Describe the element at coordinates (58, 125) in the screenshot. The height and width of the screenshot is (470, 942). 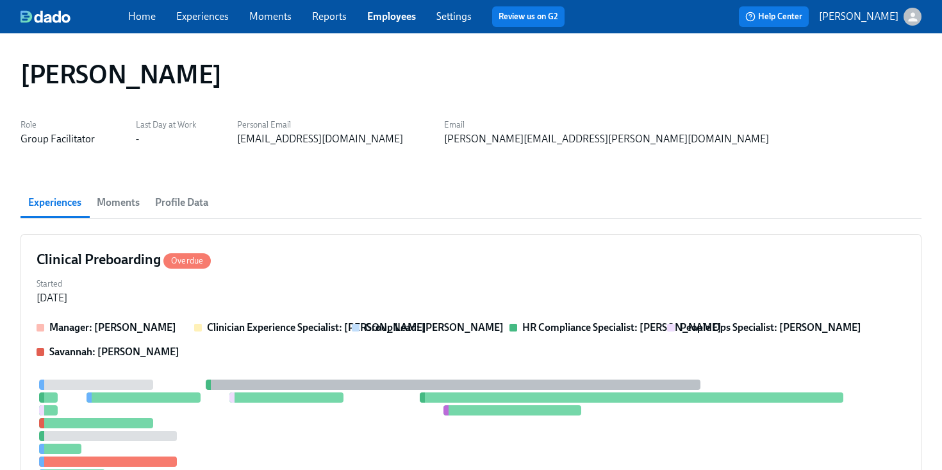
I see `label: Role` at that location.